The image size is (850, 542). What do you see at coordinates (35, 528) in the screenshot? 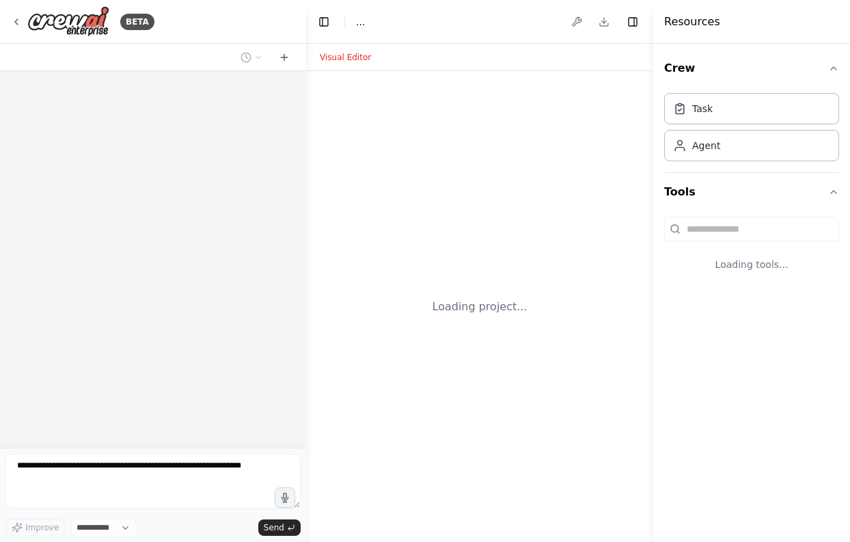
I see `button: Improve` at bounding box center [35, 528].